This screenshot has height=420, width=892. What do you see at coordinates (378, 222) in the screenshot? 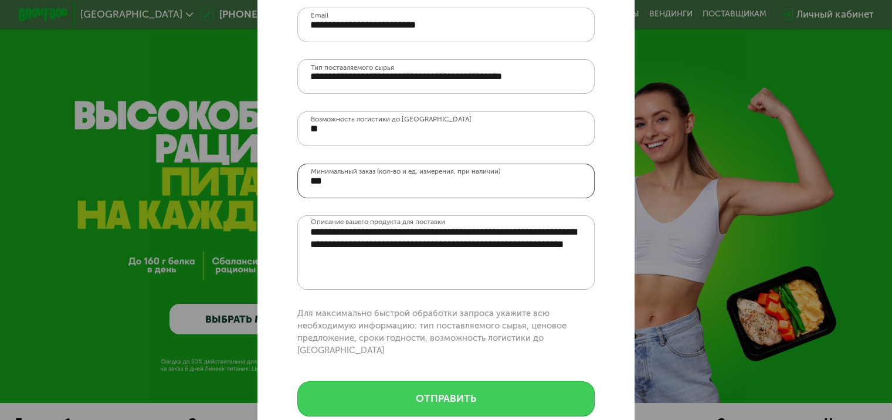
I see `label: Описание вашего продукта для поставки` at bounding box center [378, 222].